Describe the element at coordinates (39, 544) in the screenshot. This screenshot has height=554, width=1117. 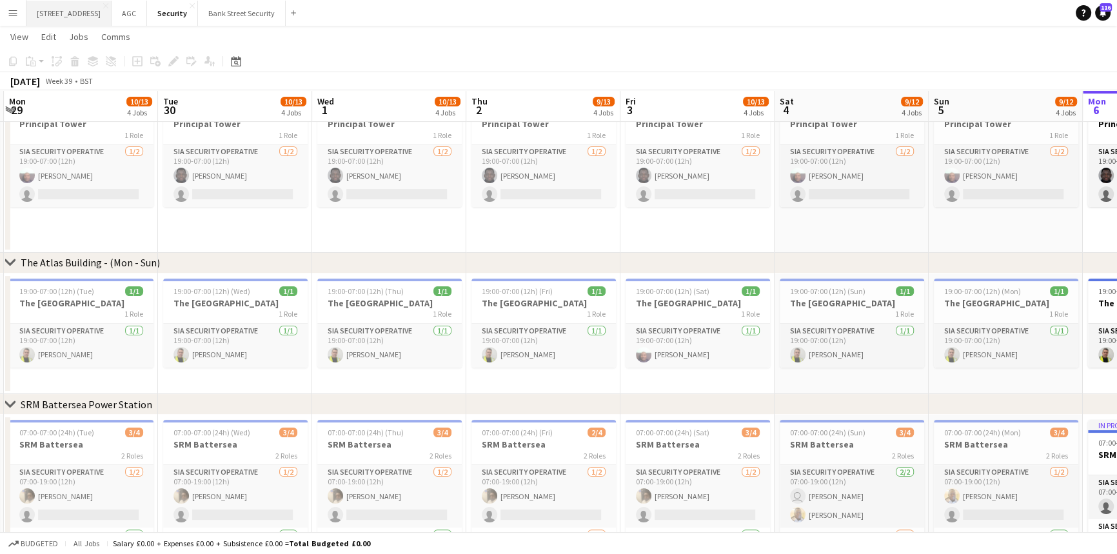
I see `span: Budgeted` at that location.